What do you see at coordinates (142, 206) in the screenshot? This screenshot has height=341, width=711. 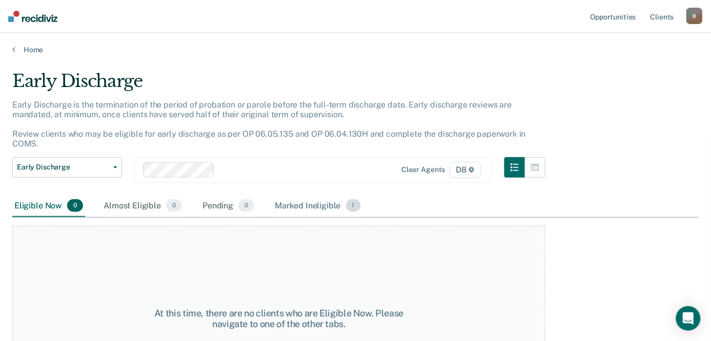 I see `div: Almost Eligible0` at bounding box center [142, 206].